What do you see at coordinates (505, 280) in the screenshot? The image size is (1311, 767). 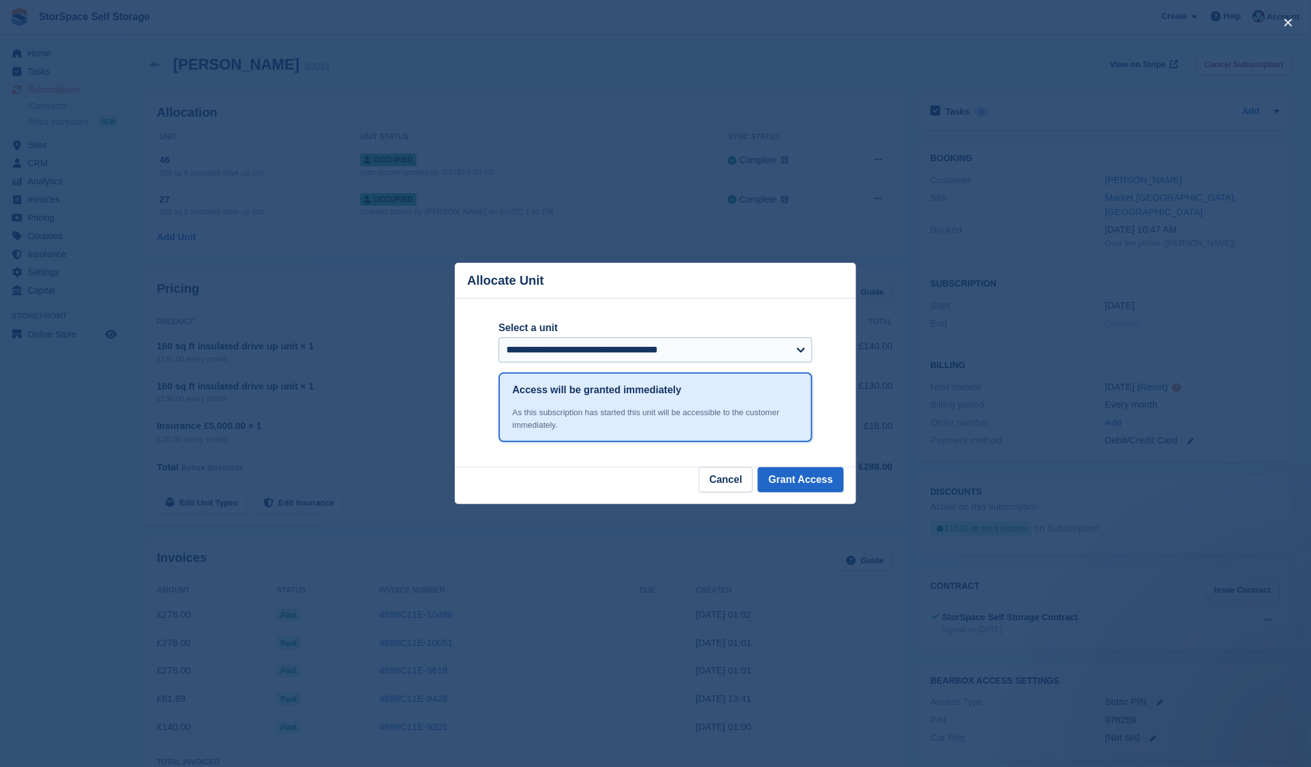 I see `p: Allocate Unit` at bounding box center [505, 280].